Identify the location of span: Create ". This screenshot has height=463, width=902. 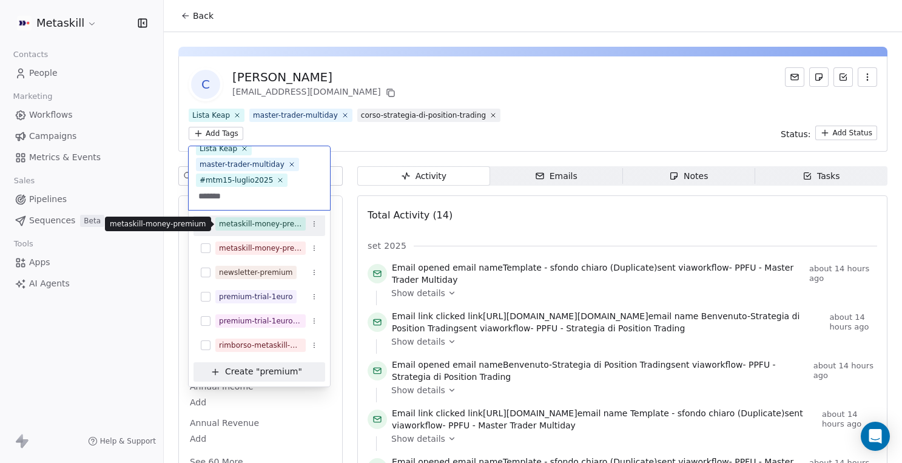
(242, 371).